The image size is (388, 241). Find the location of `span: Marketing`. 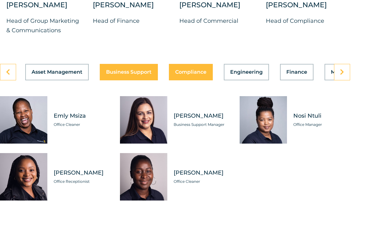

span: Marketing is located at coordinates (345, 72).